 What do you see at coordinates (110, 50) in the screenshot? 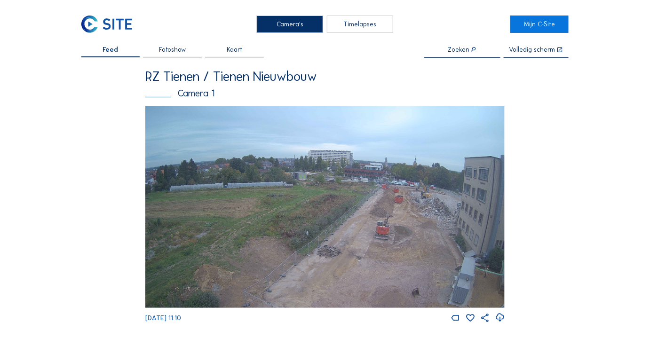
I see `span: Feed` at bounding box center [110, 50].